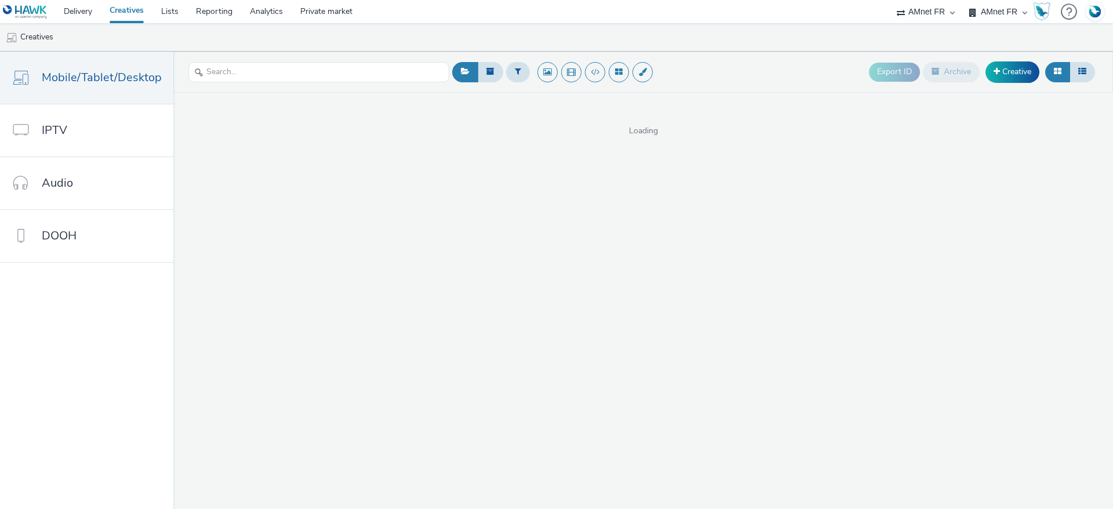 This screenshot has width=1113, height=509. Describe the element at coordinates (1082, 72) in the screenshot. I see `button: Table` at that location.